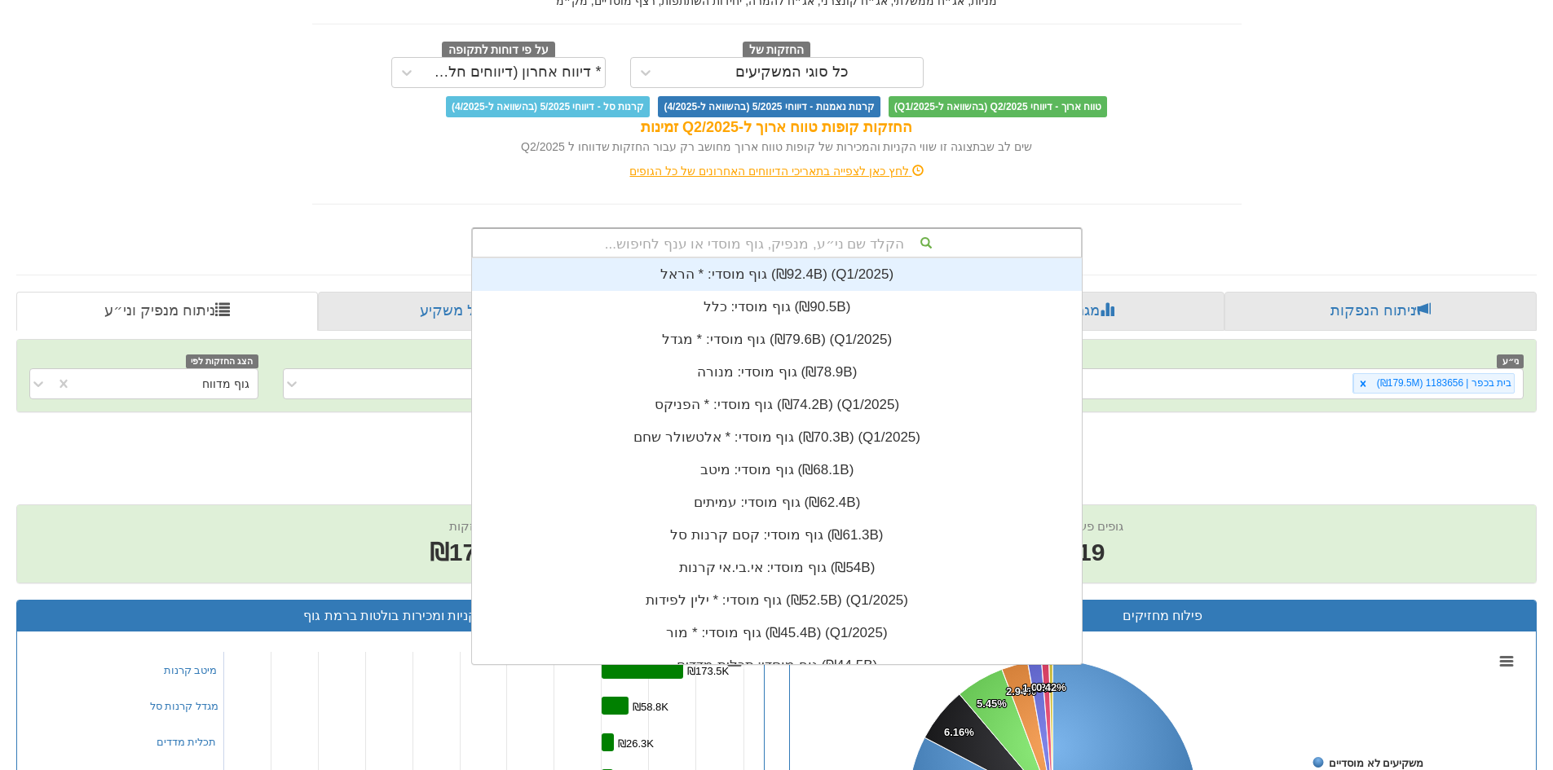 The width and height of the screenshot is (1553, 770). Describe the element at coordinates (1510, 361) in the screenshot. I see `span: ני״ע` at that location.